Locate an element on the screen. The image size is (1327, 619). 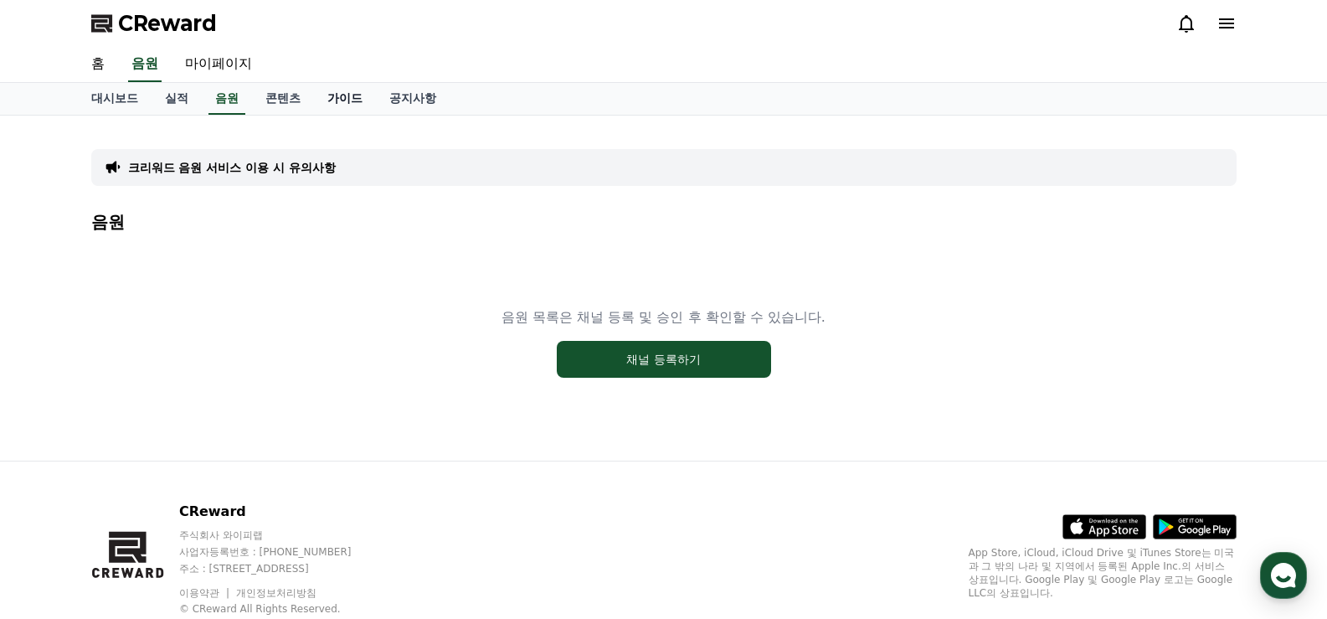
h4: 음원 is located at coordinates (664, 222).